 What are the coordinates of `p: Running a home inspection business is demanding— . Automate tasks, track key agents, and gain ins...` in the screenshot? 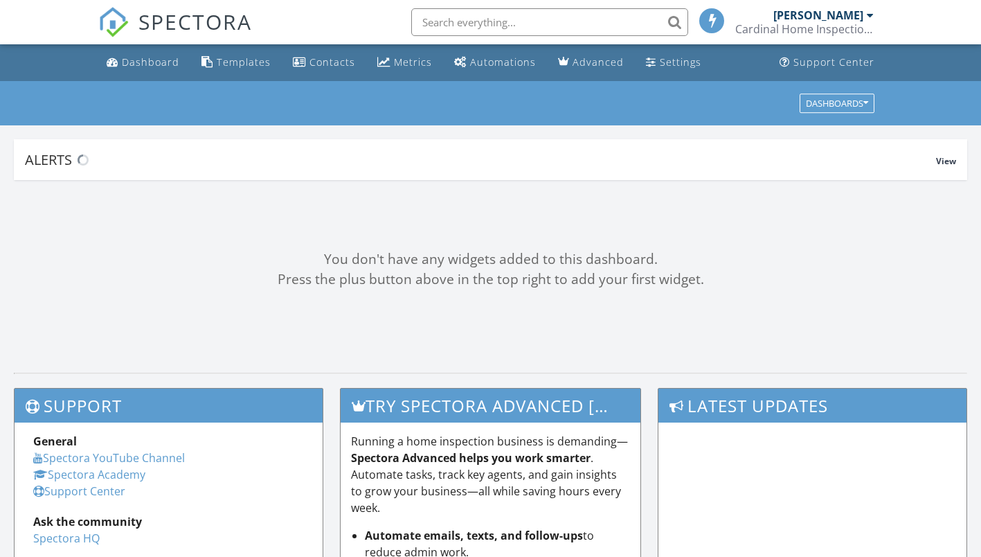 It's located at (490, 474).